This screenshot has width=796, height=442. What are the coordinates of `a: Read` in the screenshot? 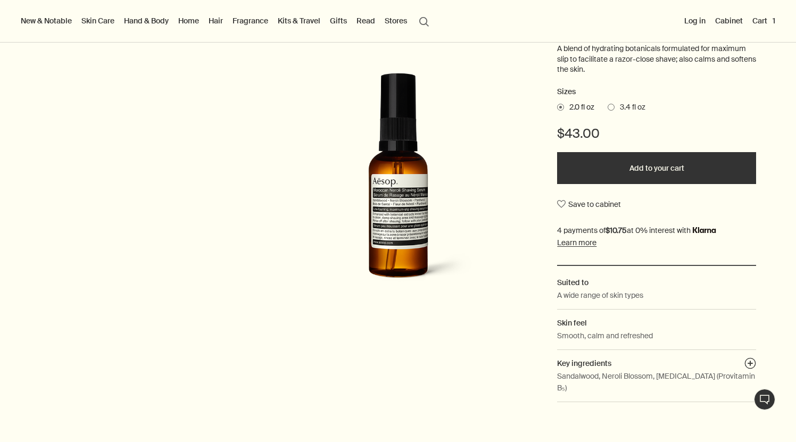 It's located at (366, 21).